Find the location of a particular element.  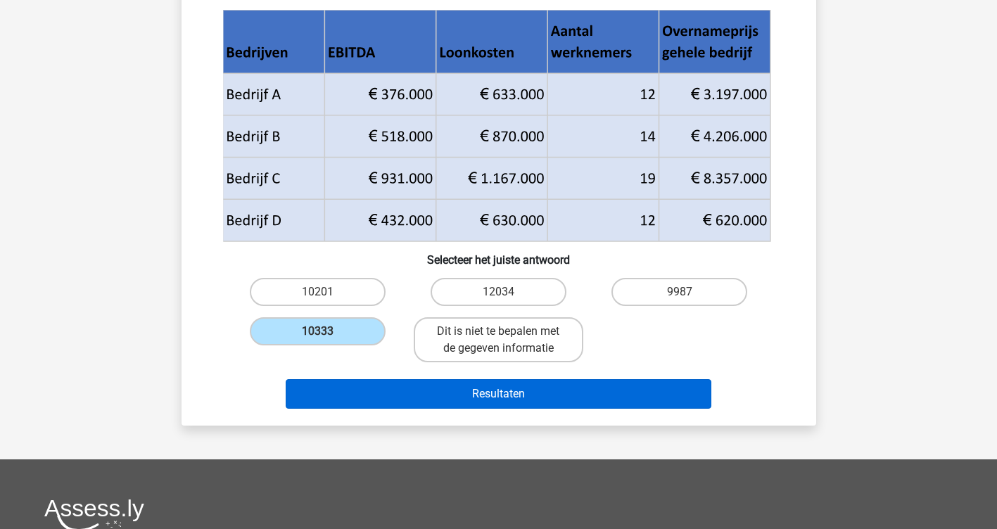

label: 10201 is located at coordinates (317, 292).